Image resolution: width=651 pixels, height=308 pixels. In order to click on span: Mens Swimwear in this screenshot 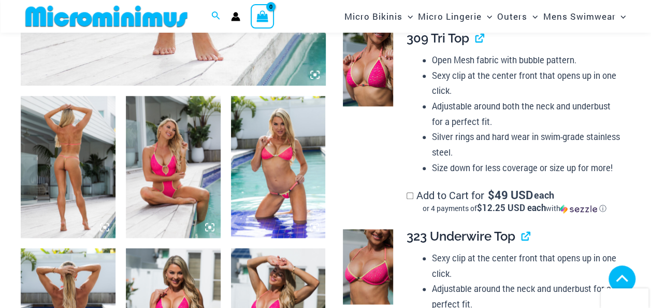, I will do `click(579, 16)`.